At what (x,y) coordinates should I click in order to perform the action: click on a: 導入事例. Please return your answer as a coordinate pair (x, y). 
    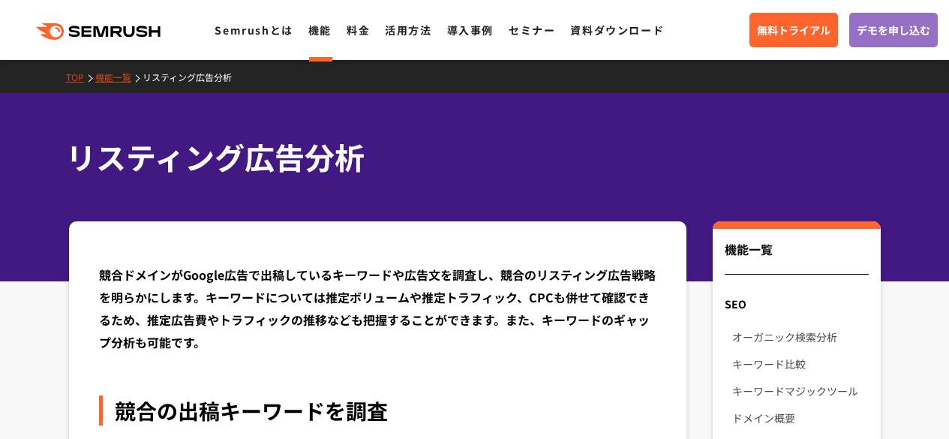
    Looking at the image, I should click on (470, 30).